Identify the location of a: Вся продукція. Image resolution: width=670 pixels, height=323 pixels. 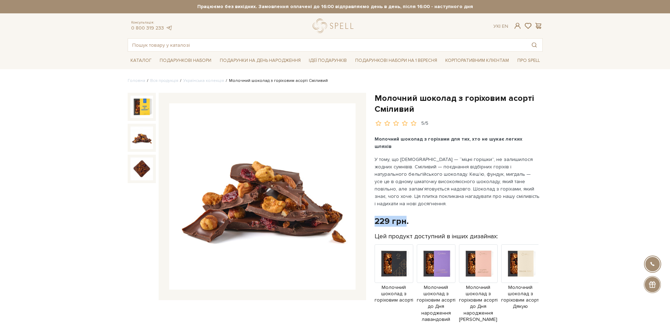
(164, 81).